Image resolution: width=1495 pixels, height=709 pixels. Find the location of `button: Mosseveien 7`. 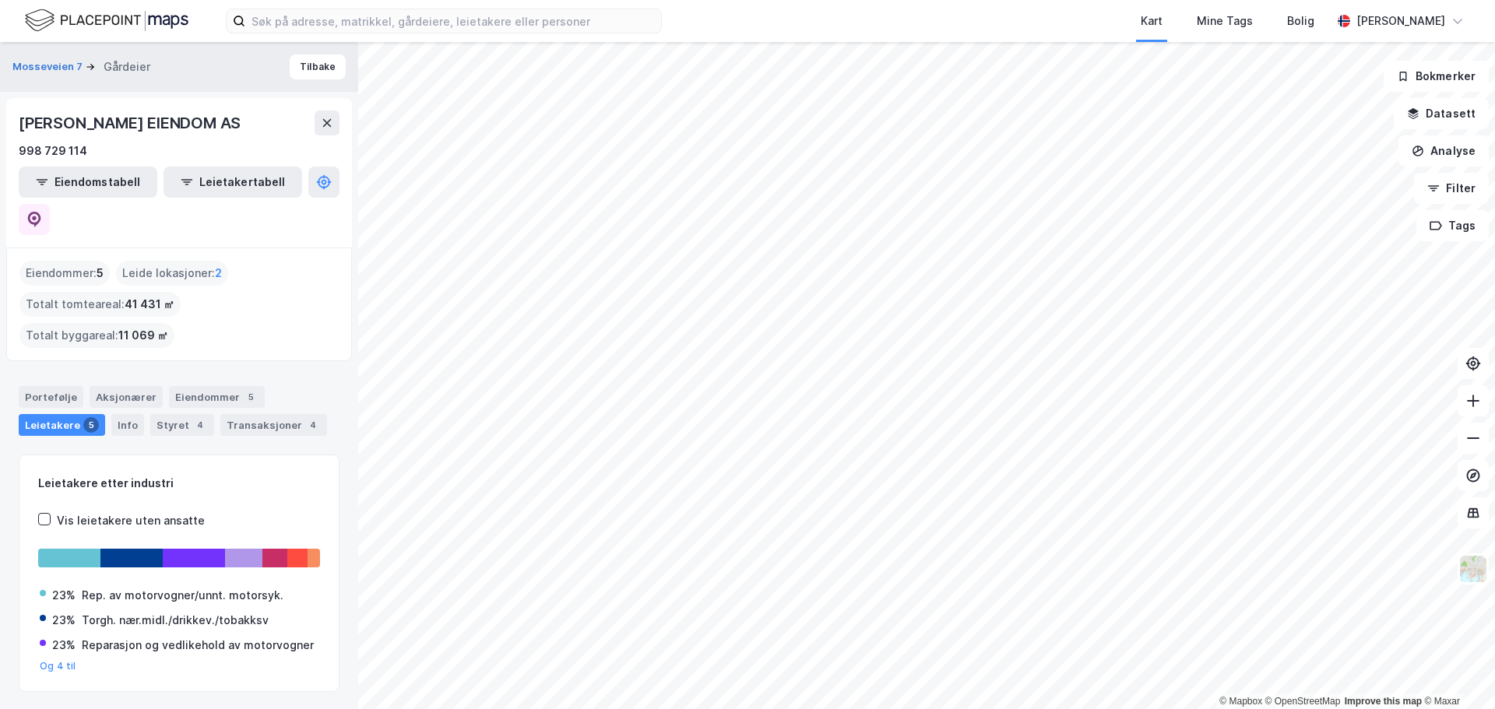

button: Mosseveien 7 is located at coordinates (49, 67).